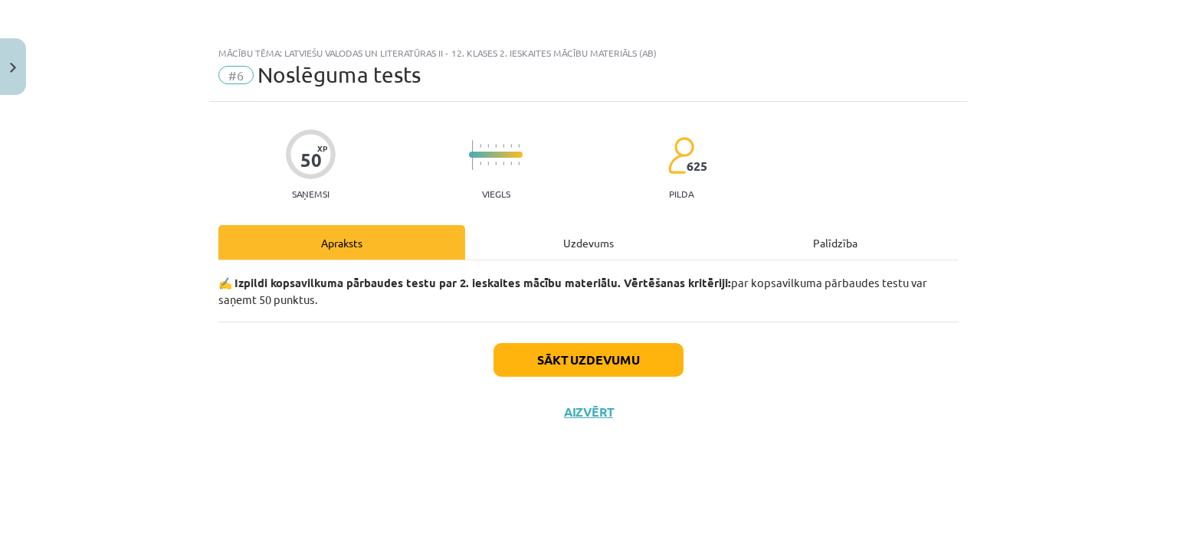  What do you see at coordinates (697, 166) in the screenshot?
I see `span: 625` at bounding box center [697, 166].